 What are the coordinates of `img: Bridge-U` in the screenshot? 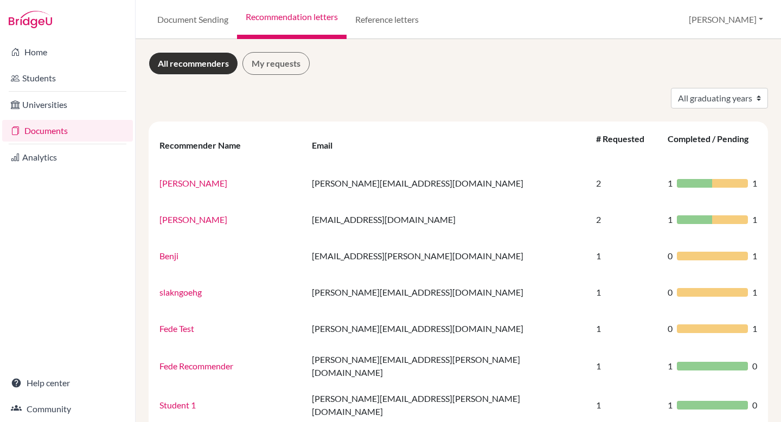 It's located at (30, 20).